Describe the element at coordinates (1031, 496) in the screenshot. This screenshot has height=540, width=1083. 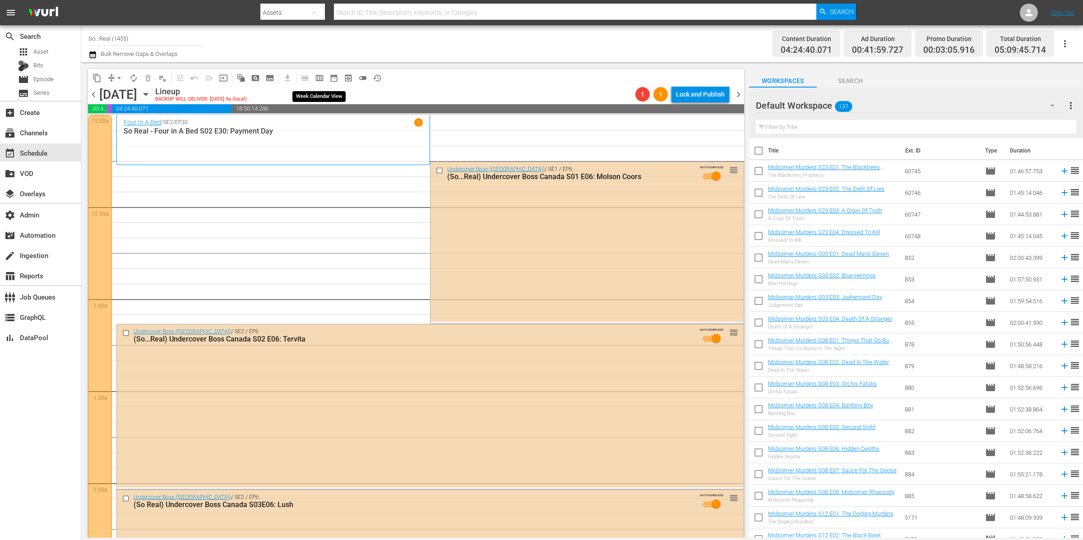
I see `td: 01:48:58.622` at that location.